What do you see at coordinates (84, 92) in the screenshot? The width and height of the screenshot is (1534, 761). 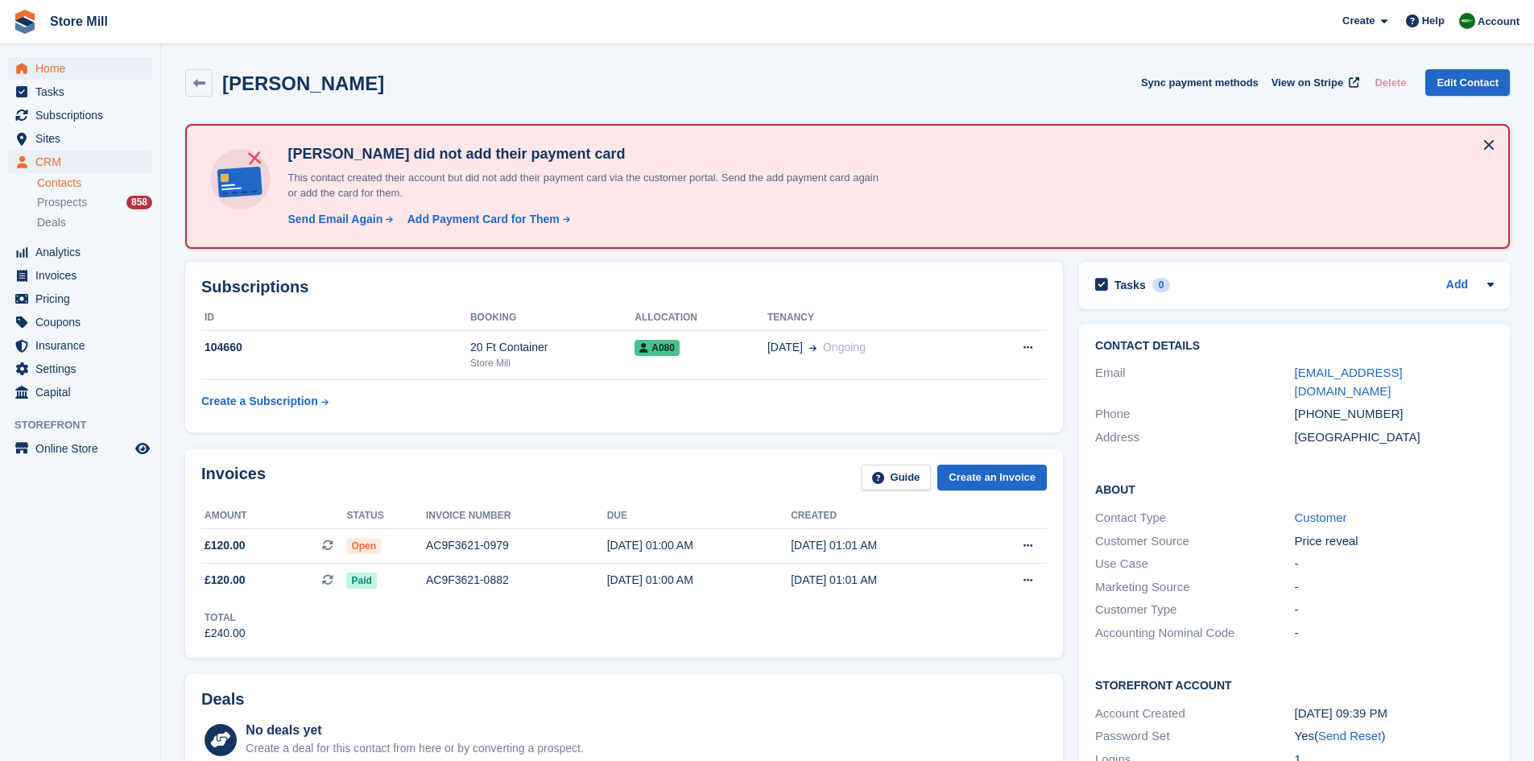 I see `span: Tasks` at bounding box center [84, 92].